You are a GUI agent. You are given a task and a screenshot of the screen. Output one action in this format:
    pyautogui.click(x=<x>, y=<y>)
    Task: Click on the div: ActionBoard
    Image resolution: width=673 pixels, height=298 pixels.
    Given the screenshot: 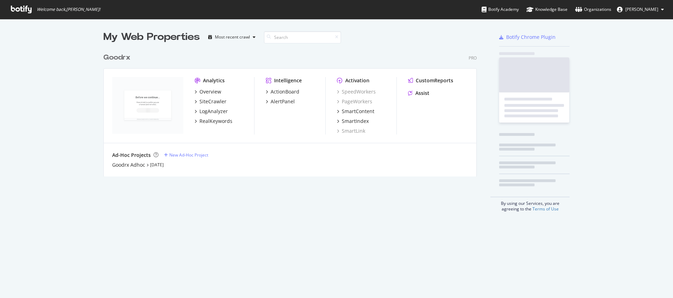 What is the action you would take?
    pyautogui.click(x=285, y=92)
    